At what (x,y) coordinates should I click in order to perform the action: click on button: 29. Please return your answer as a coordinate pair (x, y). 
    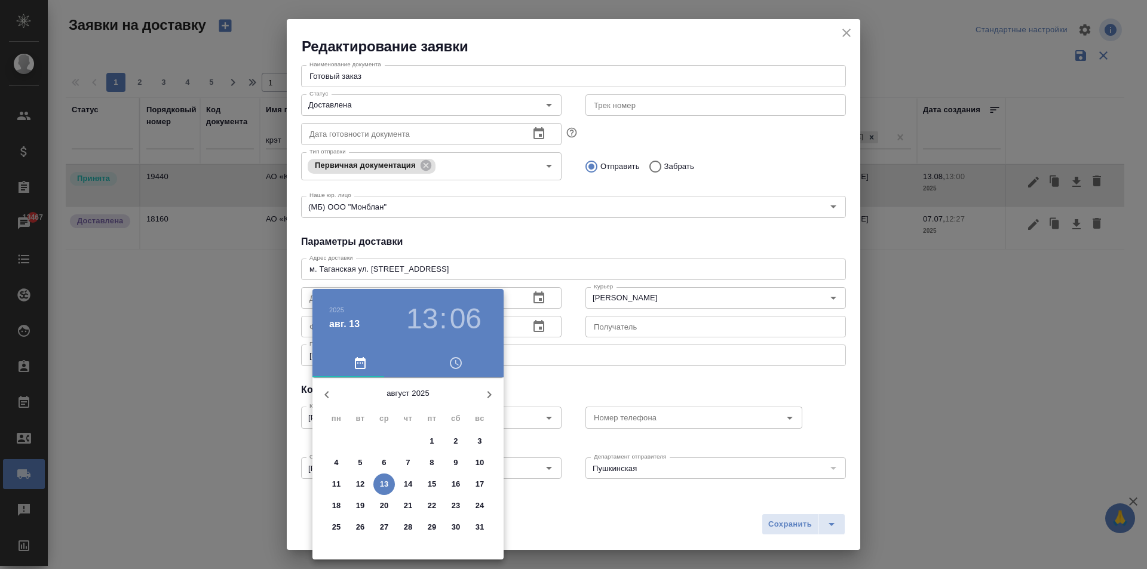
    Looking at the image, I should click on (432, 527).